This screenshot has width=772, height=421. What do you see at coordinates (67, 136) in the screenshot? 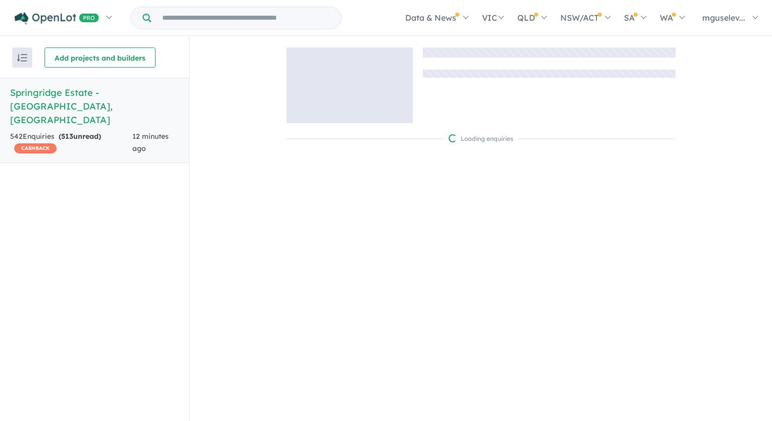
I see `span: 513` at bounding box center [67, 136].